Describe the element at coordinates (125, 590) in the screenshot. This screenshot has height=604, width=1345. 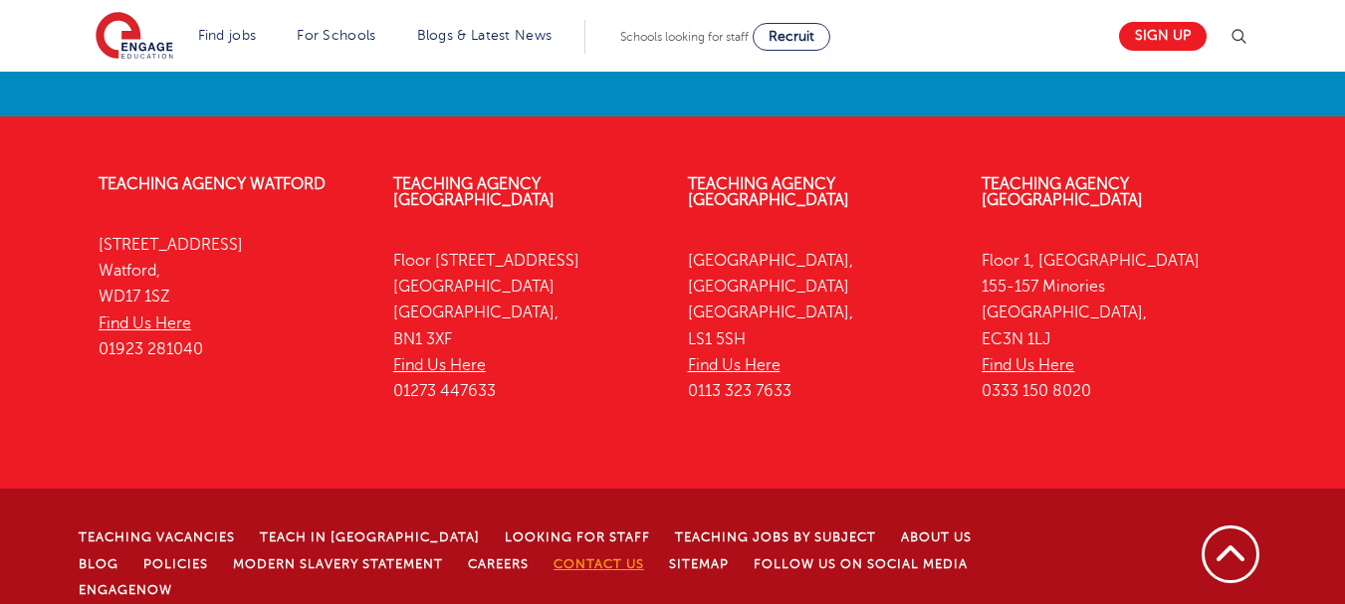
I see `a: EngageNow` at that location.